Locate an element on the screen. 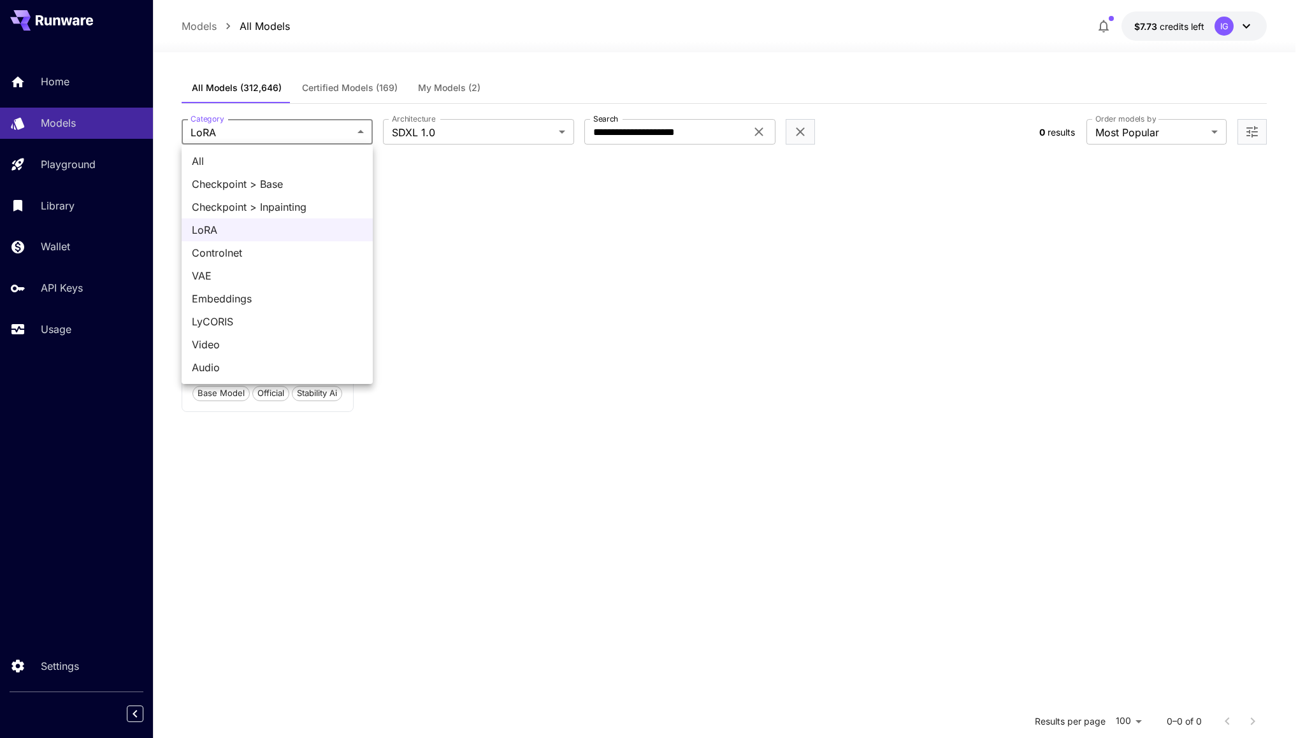 The height and width of the screenshot is (738, 1305). span: LyCORIS is located at coordinates (277, 322).